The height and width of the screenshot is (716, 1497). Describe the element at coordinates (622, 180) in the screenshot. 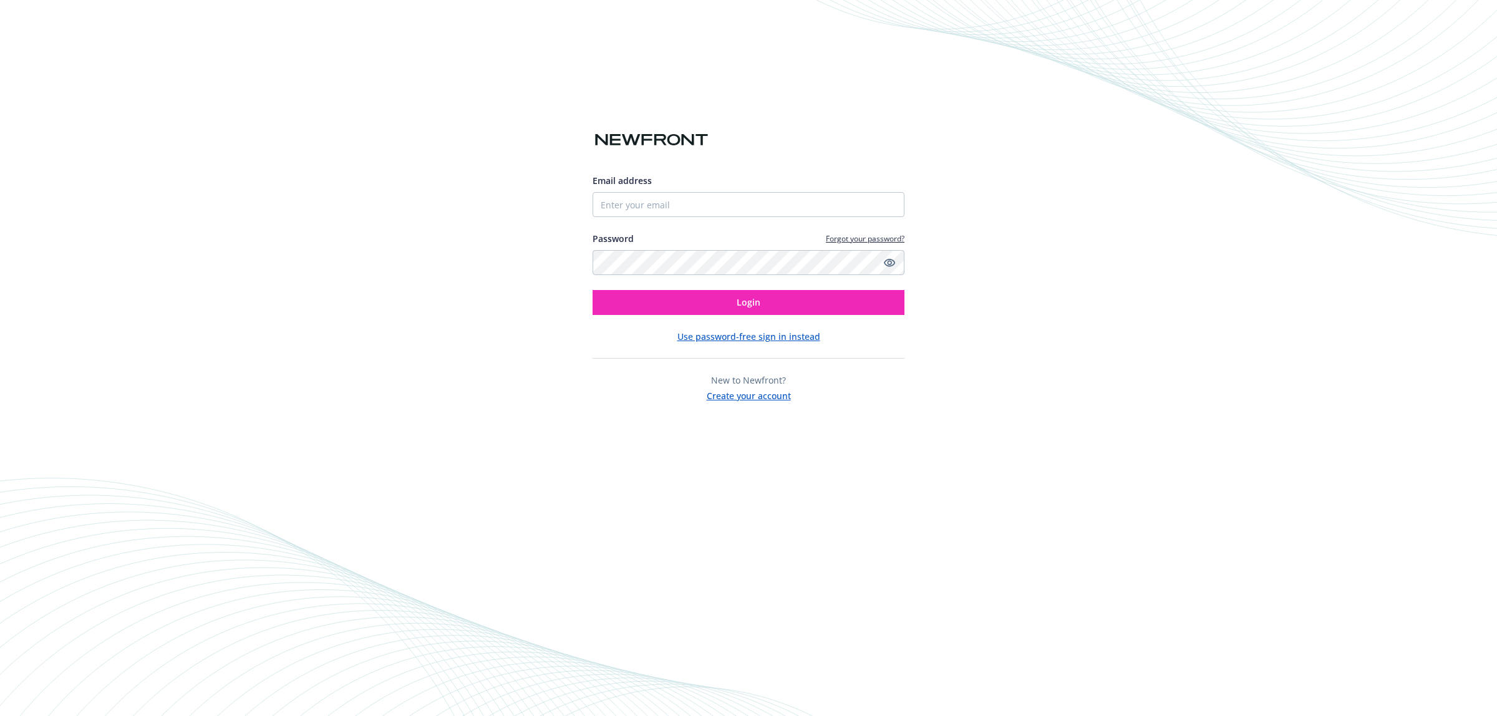

I see `span: Email address` at that location.